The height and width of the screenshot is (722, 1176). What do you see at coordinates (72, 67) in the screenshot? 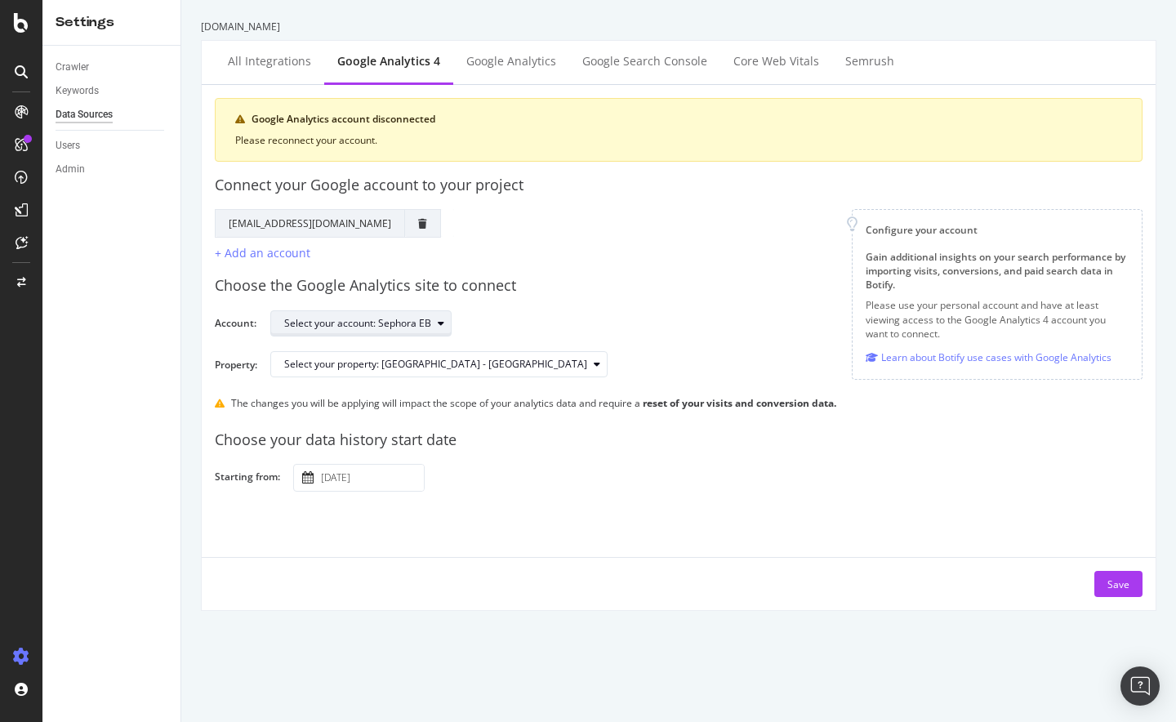
I see `div: Crawler` at bounding box center [72, 67].